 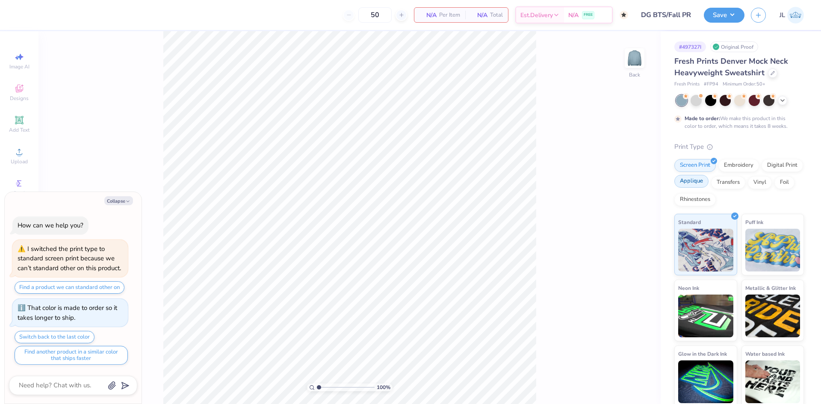 I want to click on img: Back, so click(x=635, y=58).